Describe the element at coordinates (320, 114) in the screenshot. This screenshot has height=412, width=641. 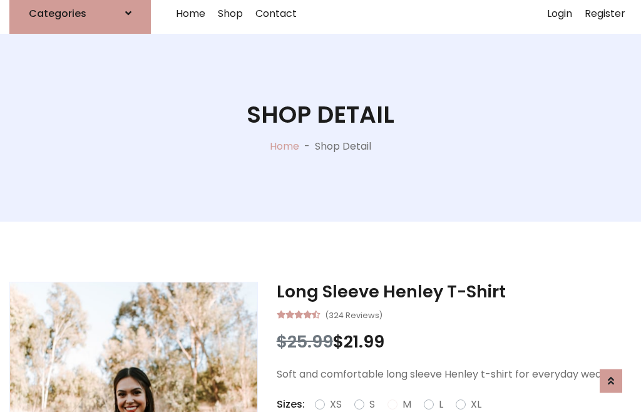
I see `h1: Shop Detail` at that location.